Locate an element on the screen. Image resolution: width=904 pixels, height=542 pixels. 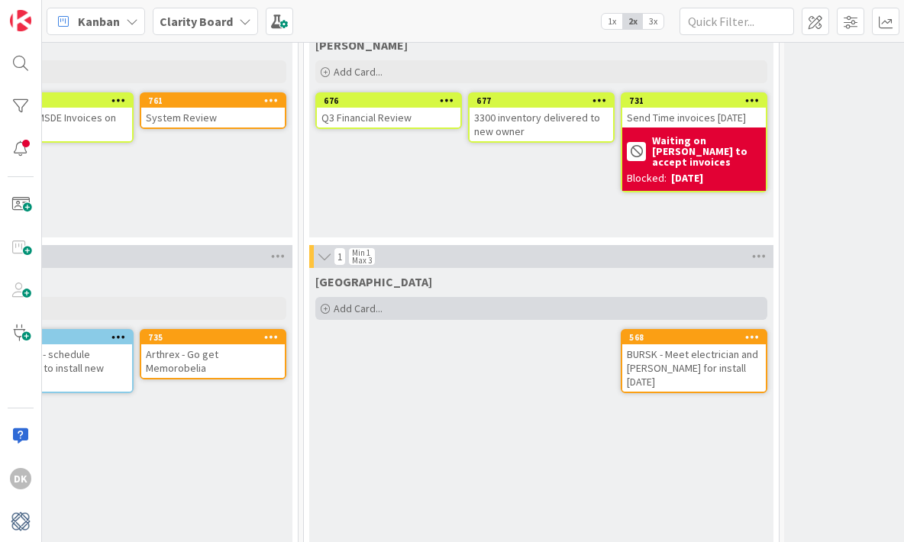
div: Blocked: is located at coordinates (647, 178).